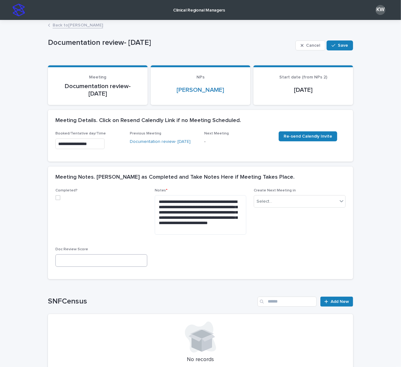  What do you see at coordinates (308, 136) in the screenshot?
I see `a: Re-send Calendly Invite` at bounding box center [308, 136].